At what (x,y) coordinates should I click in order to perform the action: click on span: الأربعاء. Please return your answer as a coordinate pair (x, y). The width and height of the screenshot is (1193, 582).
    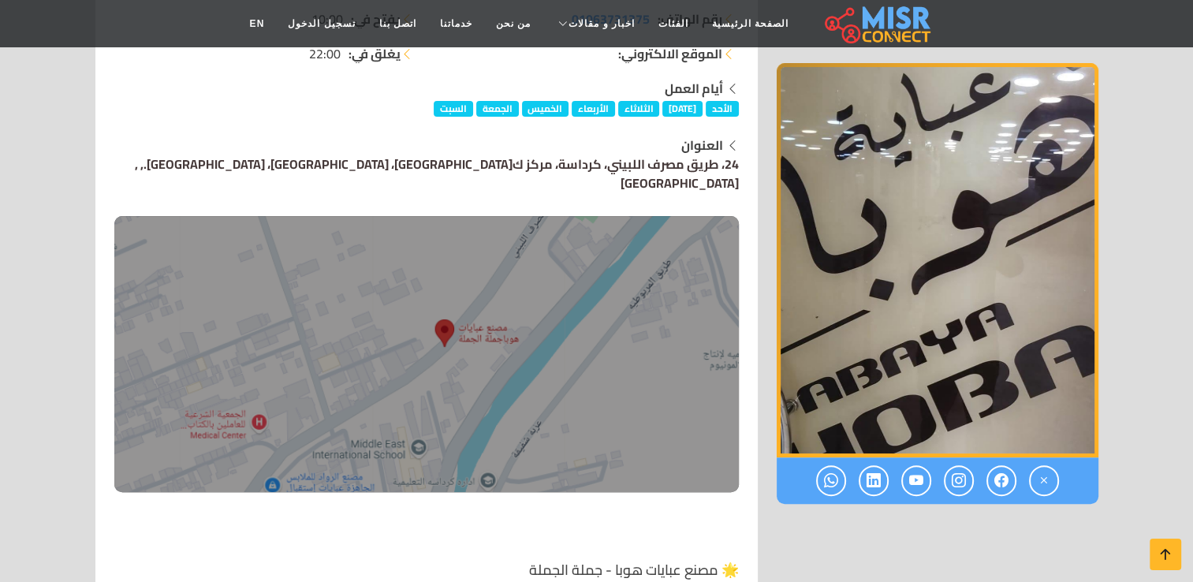
    Looking at the image, I should click on (593, 109).